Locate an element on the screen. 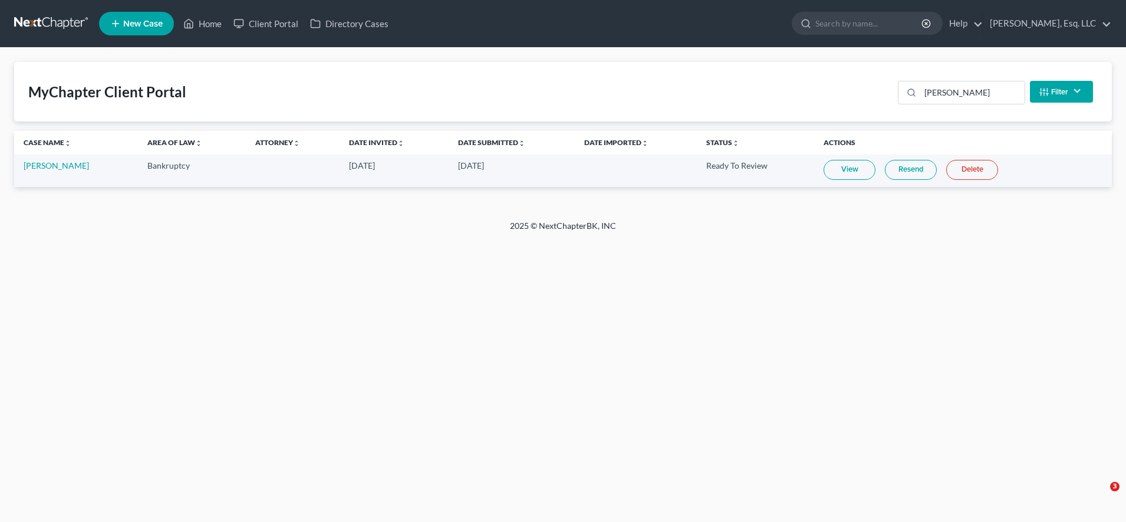 This screenshot has width=1126, height=522. input: Search by name... is located at coordinates (869, 23).